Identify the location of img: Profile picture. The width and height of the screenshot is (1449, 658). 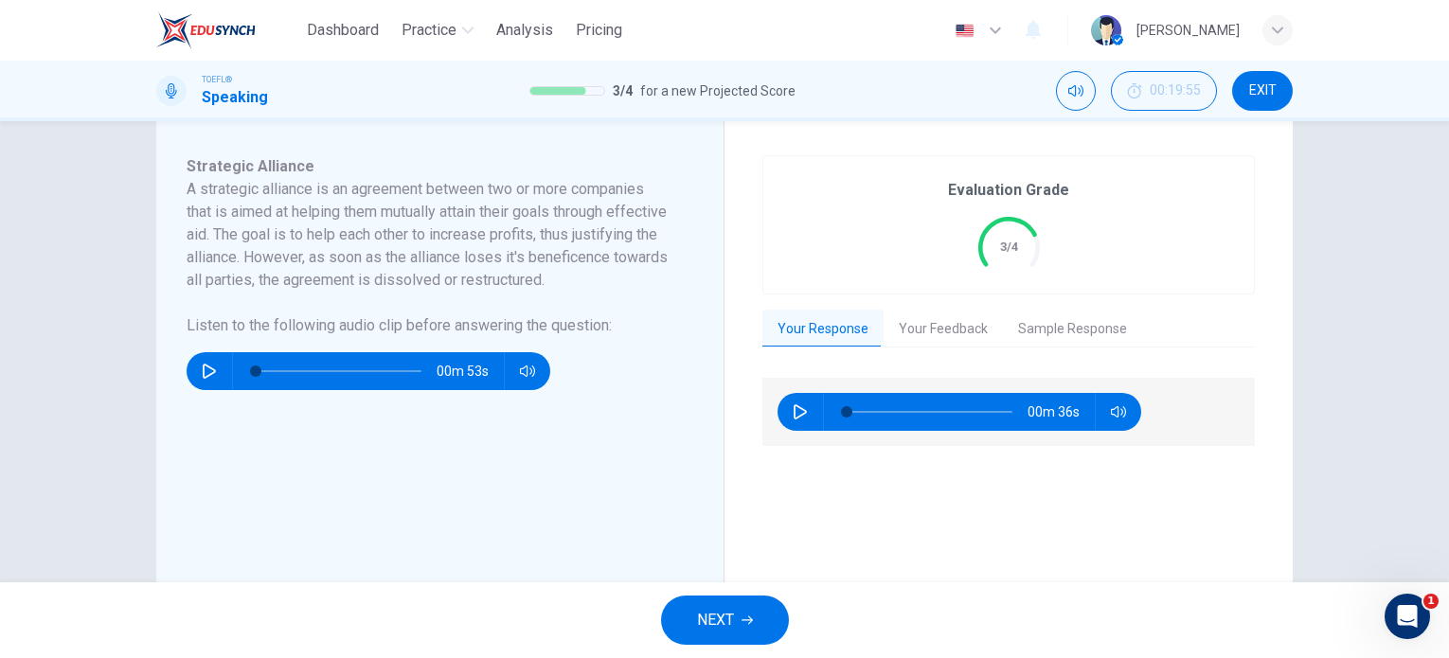
(1106, 30).